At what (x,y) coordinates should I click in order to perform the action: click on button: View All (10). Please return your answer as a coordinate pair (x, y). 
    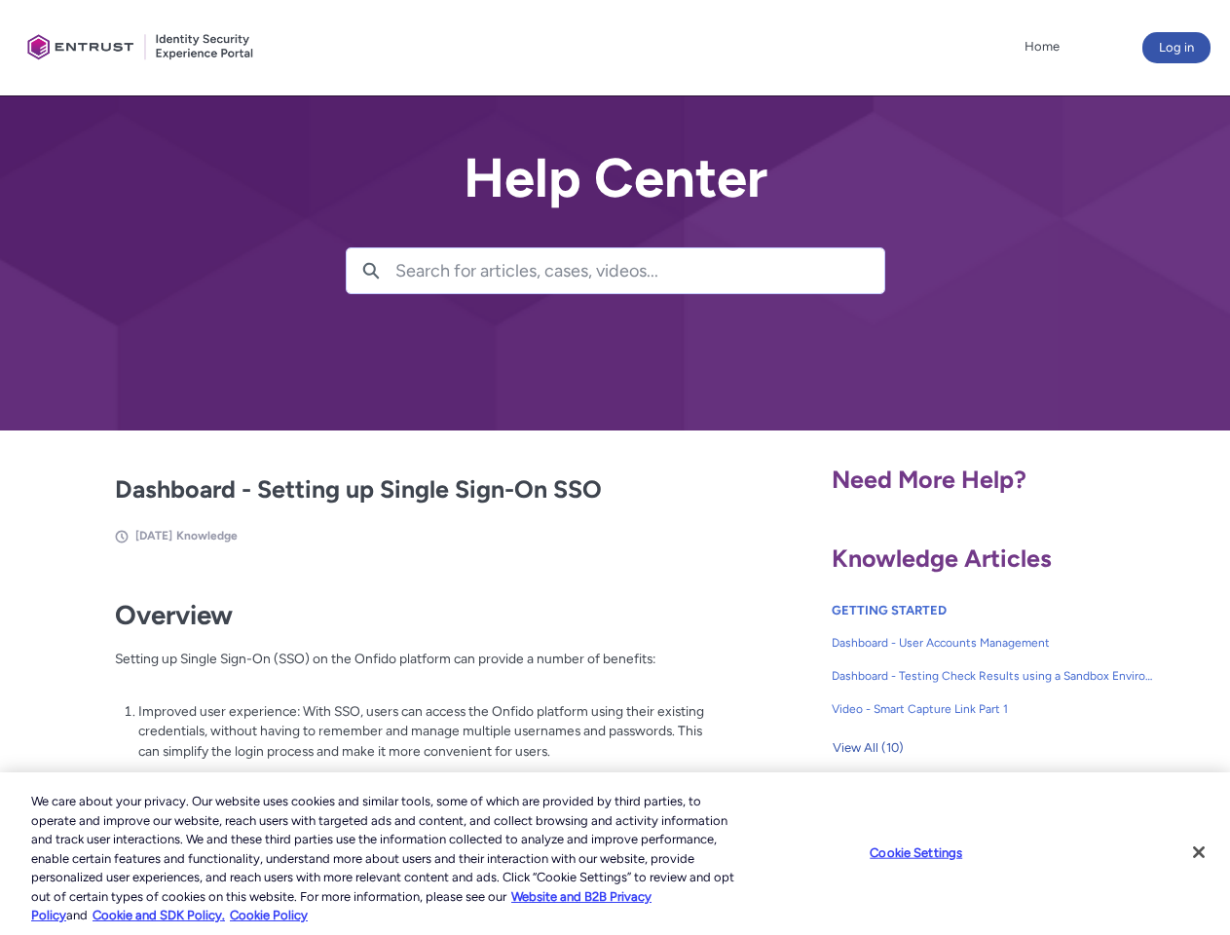
    Looking at the image, I should click on (868, 748).